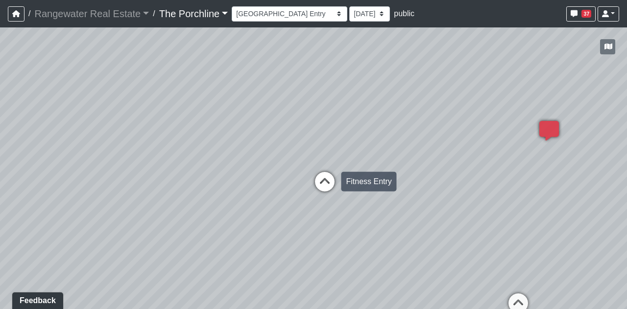 The height and width of the screenshot is (309, 627). I want to click on a: Rangewater Real Estate, so click(92, 14).